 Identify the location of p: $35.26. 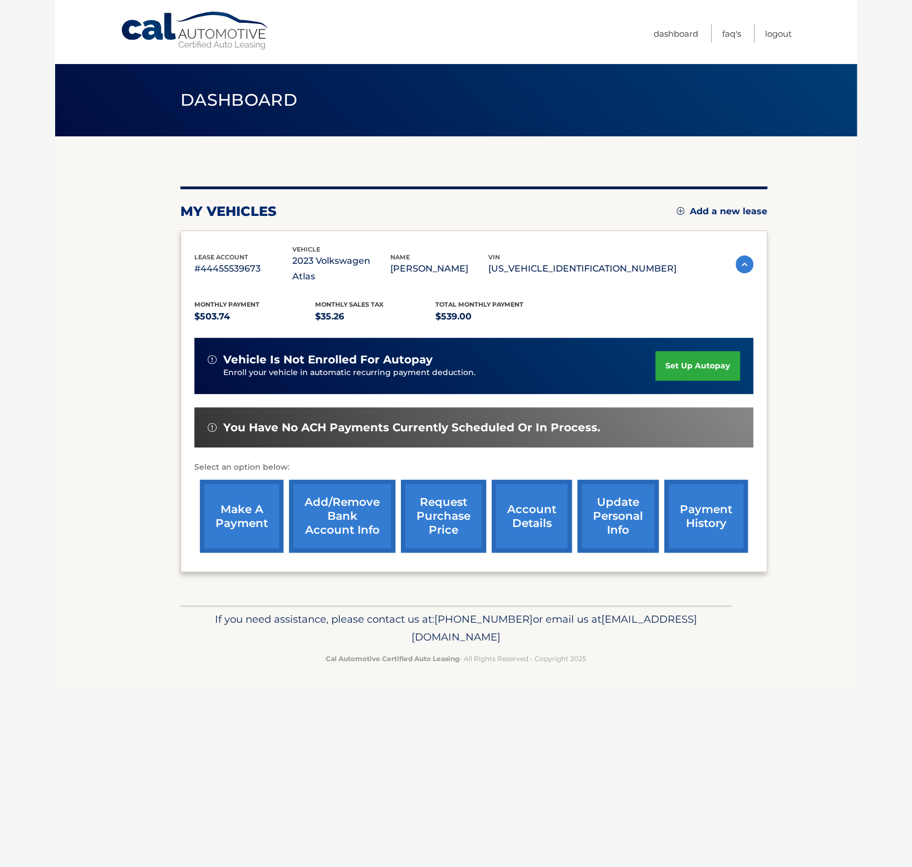
(375, 317).